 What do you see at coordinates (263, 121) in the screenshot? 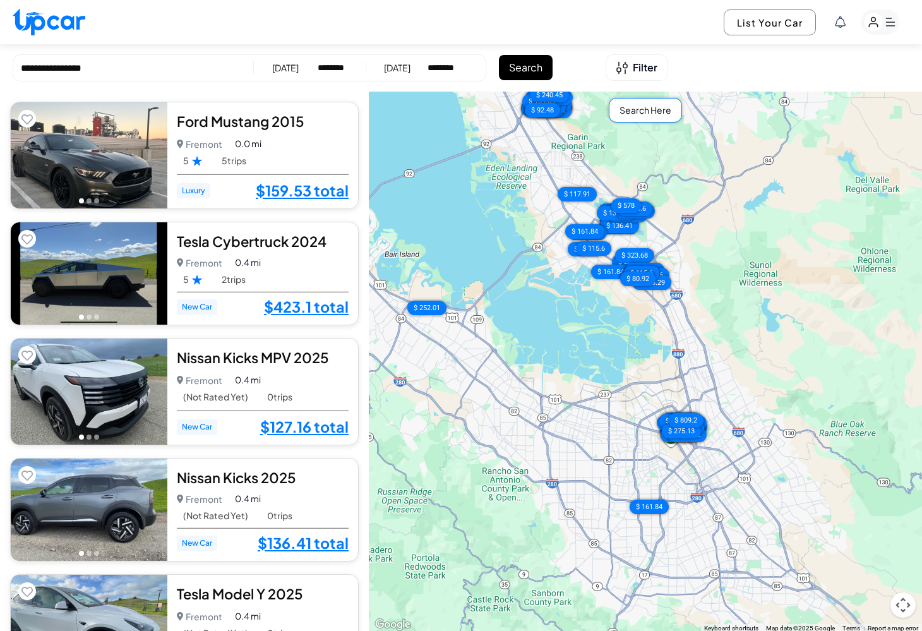
I see `div: Ford Mustang 2015` at bounding box center [263, 121].